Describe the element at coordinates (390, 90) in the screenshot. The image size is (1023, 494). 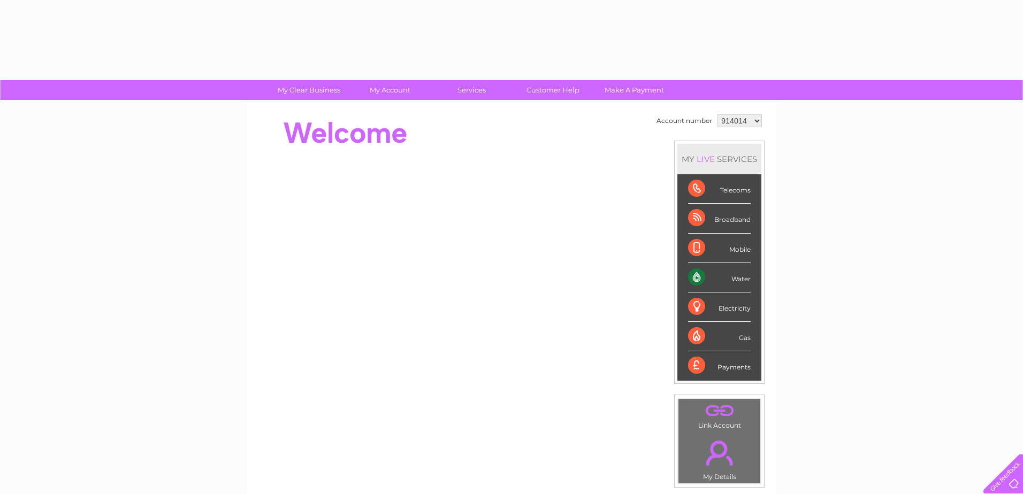
I see `a: My Account` at that location.